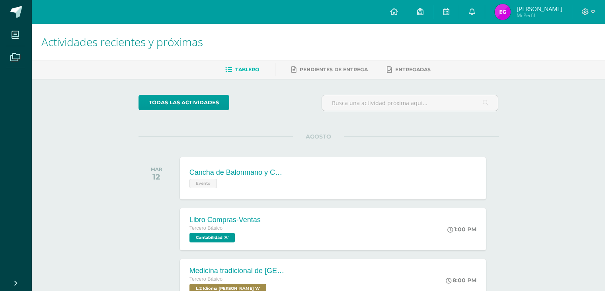 The image size is (605, 291). Describe the element at coordinates (122, 42) in the screenshot. I see `span: Actividades recientes y próximas` at that location.